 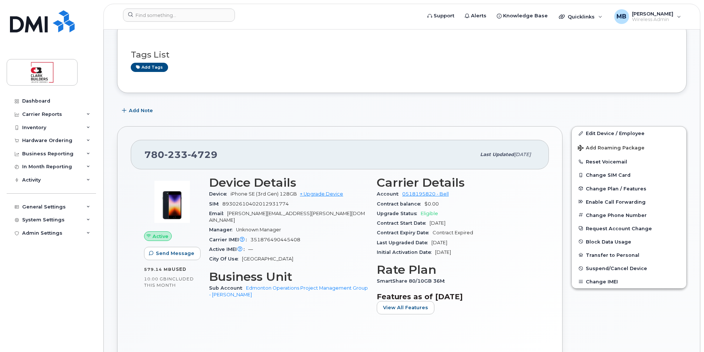 I want to click on button: Add Roaming Package, so click(x=629, y=147).